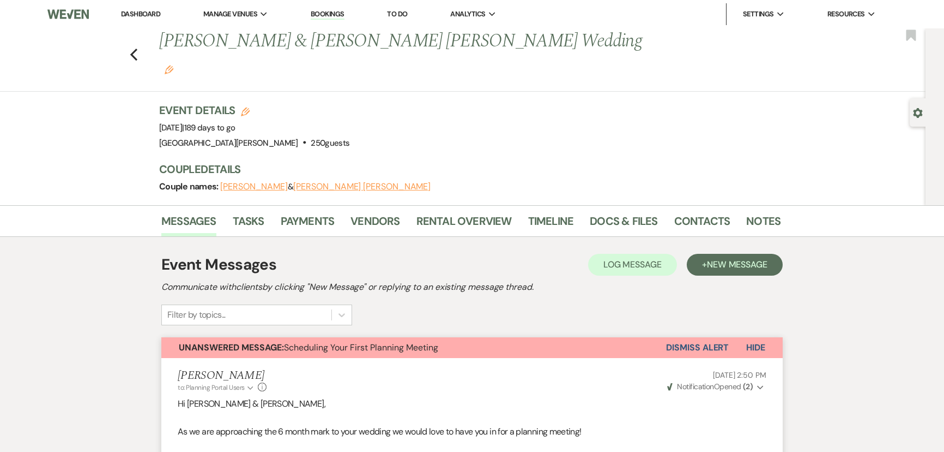 This screenshot has height=452, width=944. Describe the element at coordinates (375, 224) in the screenshot. I see `a: Vendors` at that location.